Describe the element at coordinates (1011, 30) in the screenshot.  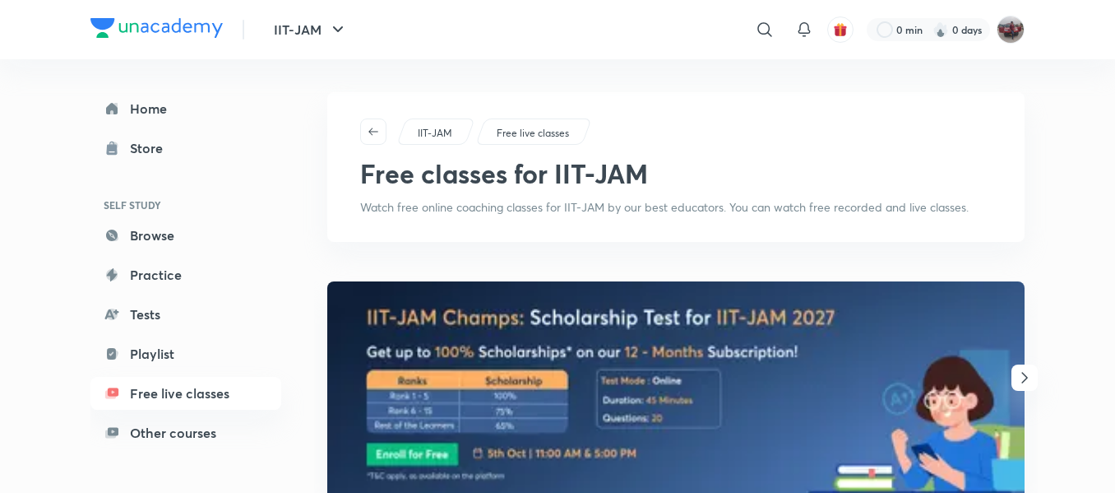
I see `img: amirhussain Hussain` at that location.